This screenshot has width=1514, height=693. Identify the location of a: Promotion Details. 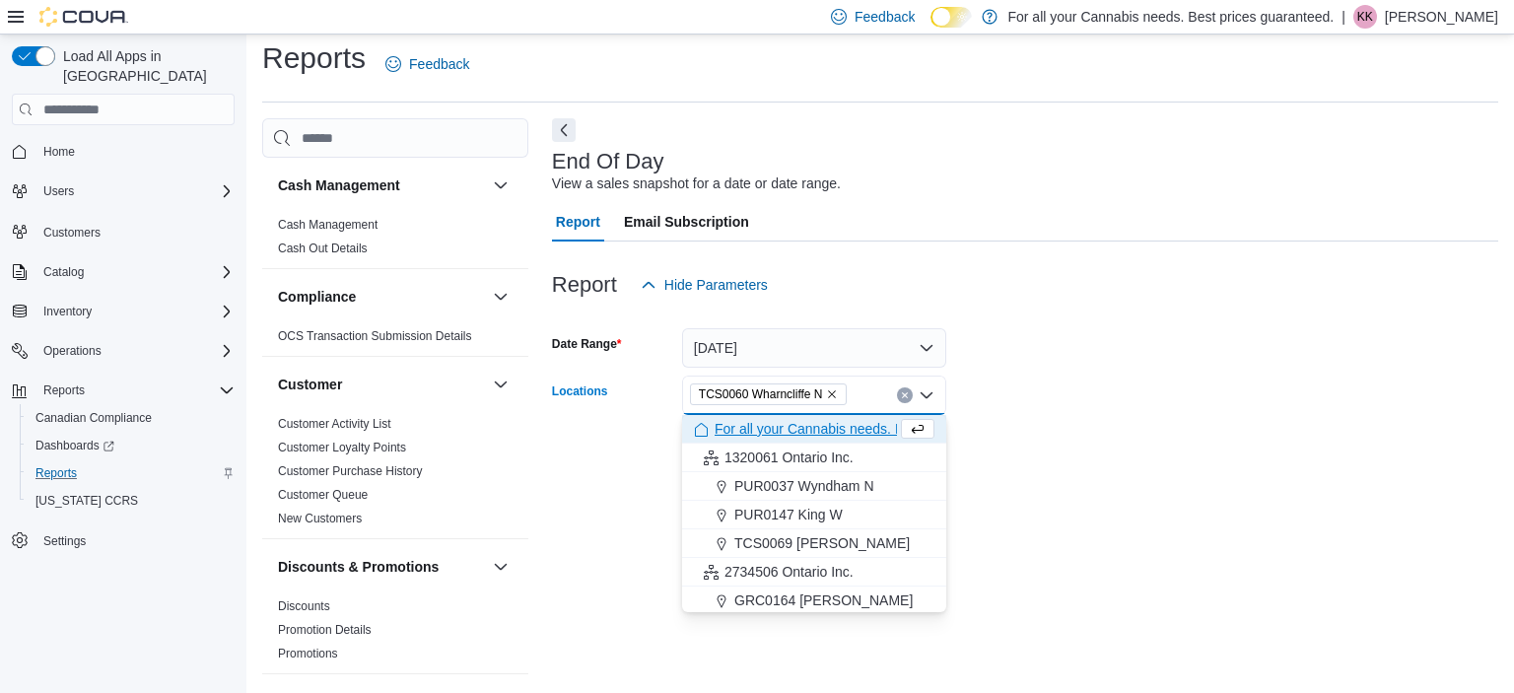
(324, 630).